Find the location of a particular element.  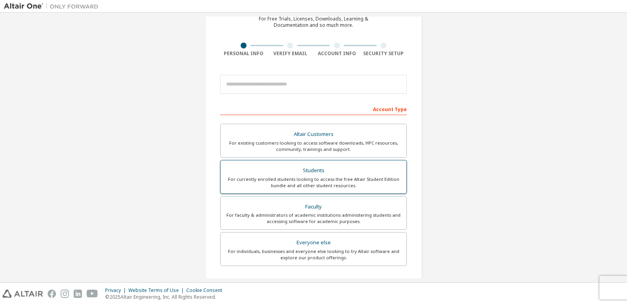

img: instagram.svg is located at coordinates (65, 293).